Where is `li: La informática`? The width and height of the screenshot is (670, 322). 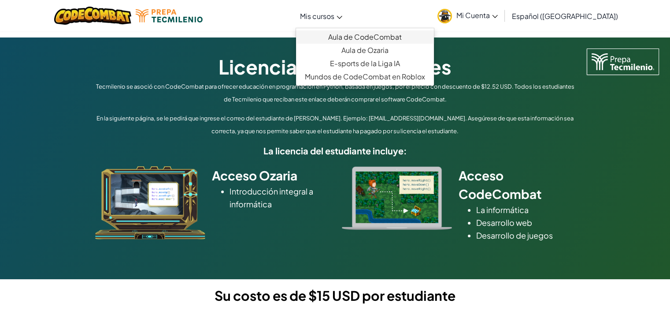
li: La informática is located at coordinates (526, 209).